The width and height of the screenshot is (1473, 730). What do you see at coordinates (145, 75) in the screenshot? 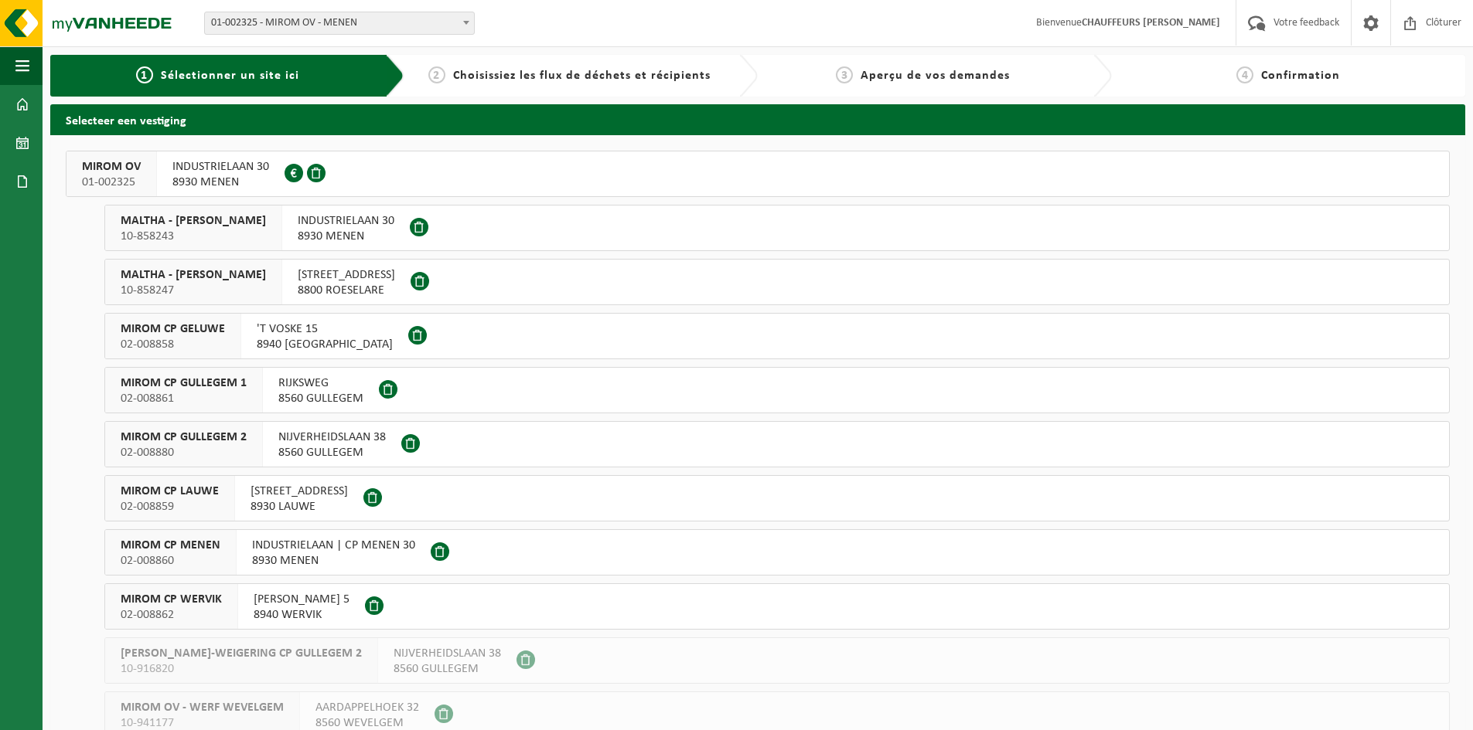
I see `span: 1` at bounding box center [145, 75].